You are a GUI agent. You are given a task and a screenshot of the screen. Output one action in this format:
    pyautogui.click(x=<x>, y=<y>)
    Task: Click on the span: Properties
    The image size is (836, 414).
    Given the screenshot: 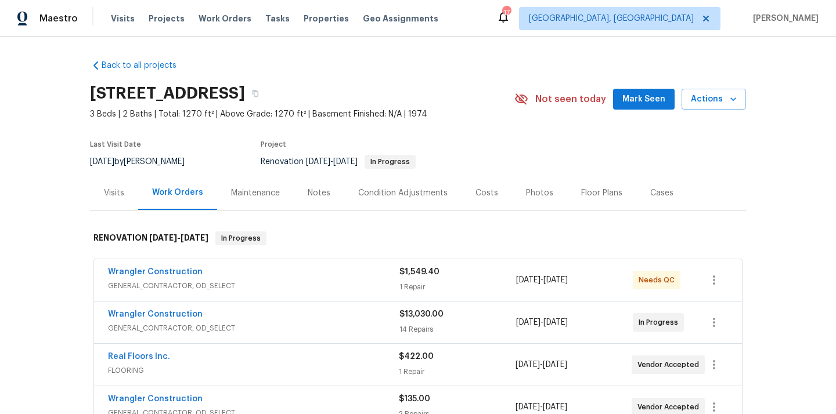 What is the action you would take?
    pyautogui.click(x=326, y=19)
    